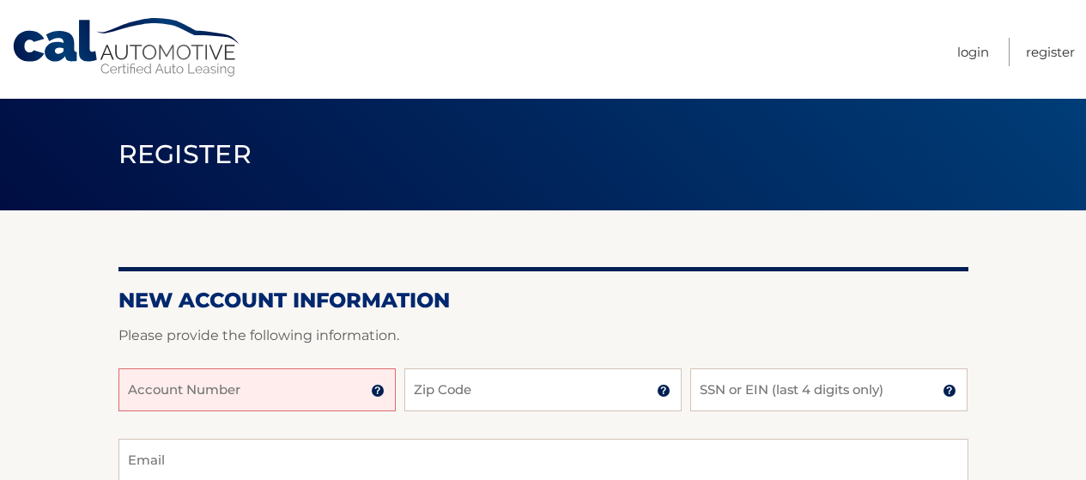  Describe the element at coordinates (127, 47) in the screenshot. I see `a: Cal Automotive` at that location.